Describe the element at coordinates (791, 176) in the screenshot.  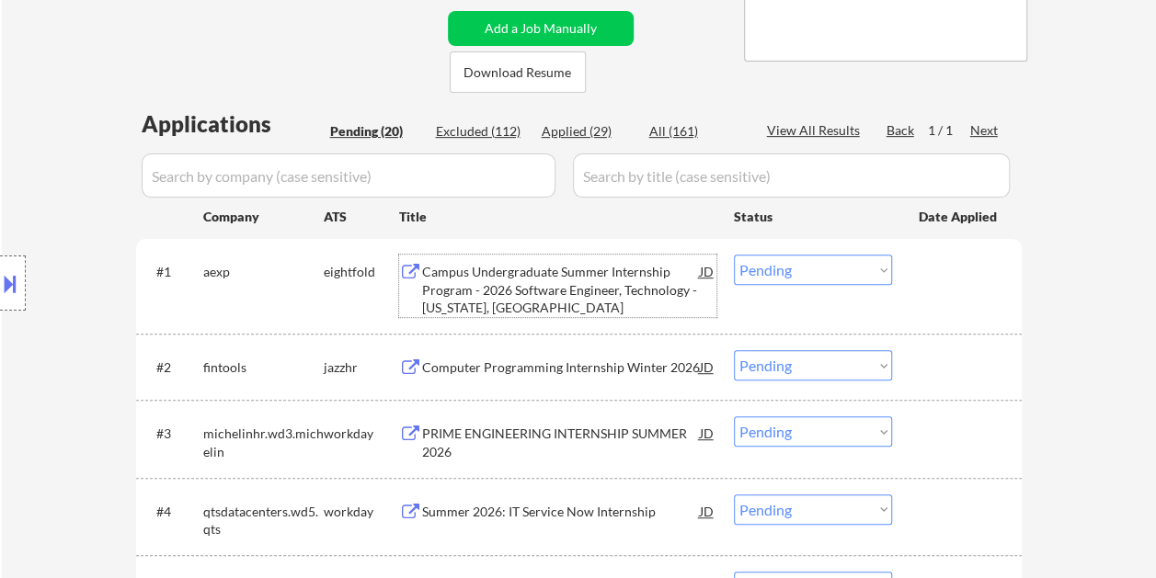
I see `input: Search by title (case sensitive)` at that location.